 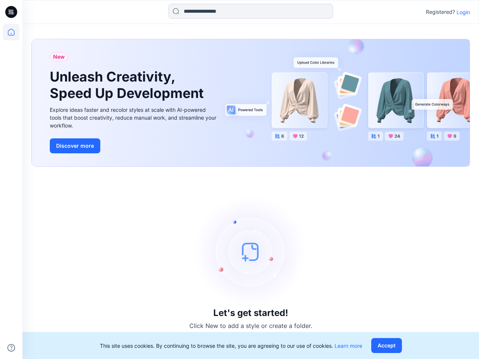 I want to click on span: New, so click(x=59, y=57).